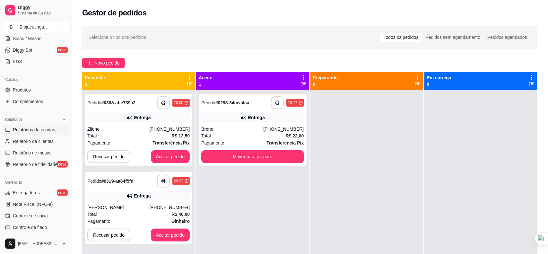 The image size is (548, 254). Describe the element at coordinates (28, 101) in the screenshot. I see `span: Complementos` at that location.